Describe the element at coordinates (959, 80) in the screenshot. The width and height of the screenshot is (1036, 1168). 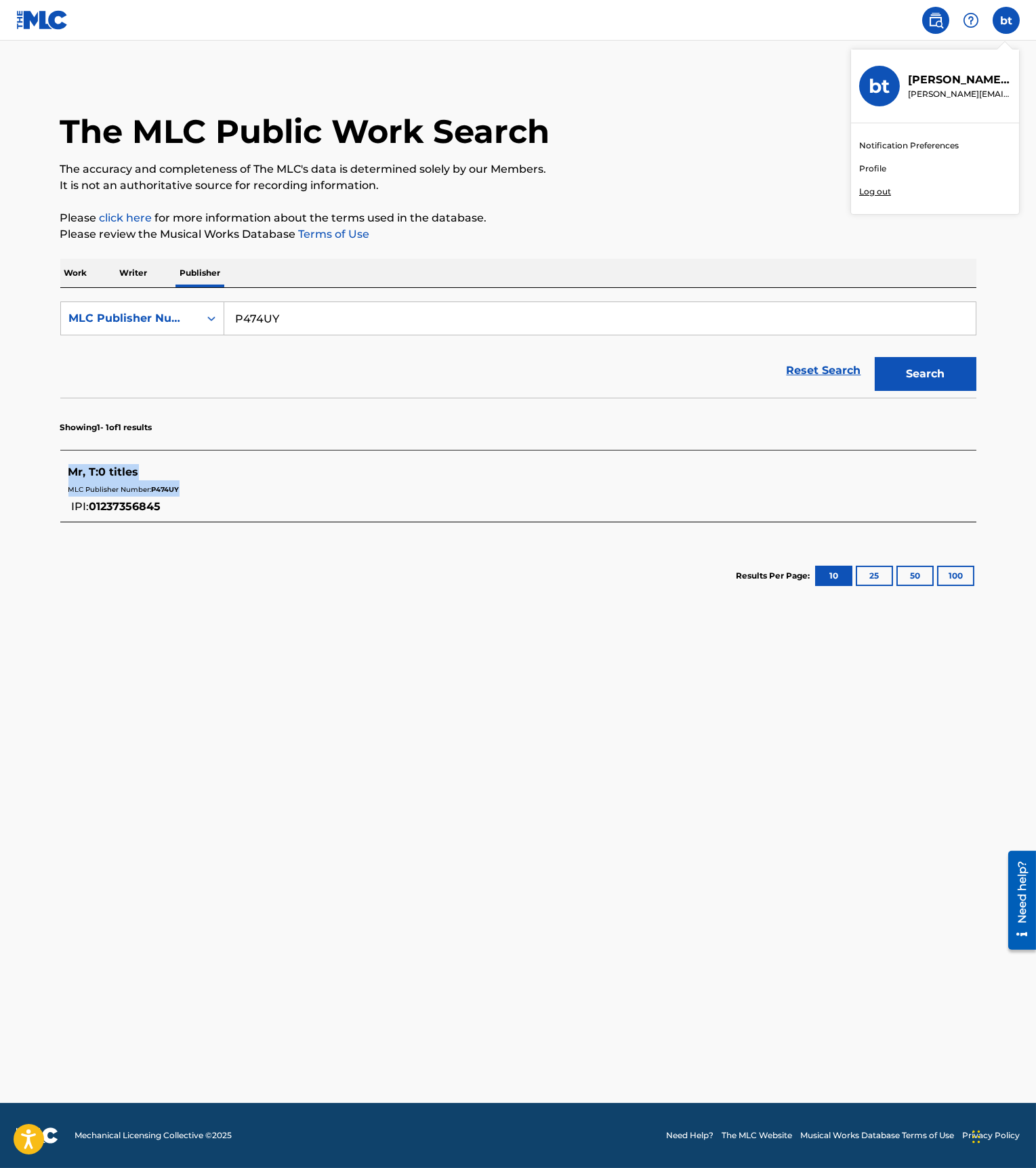
I see `p: benjamin tinsley` at that location.